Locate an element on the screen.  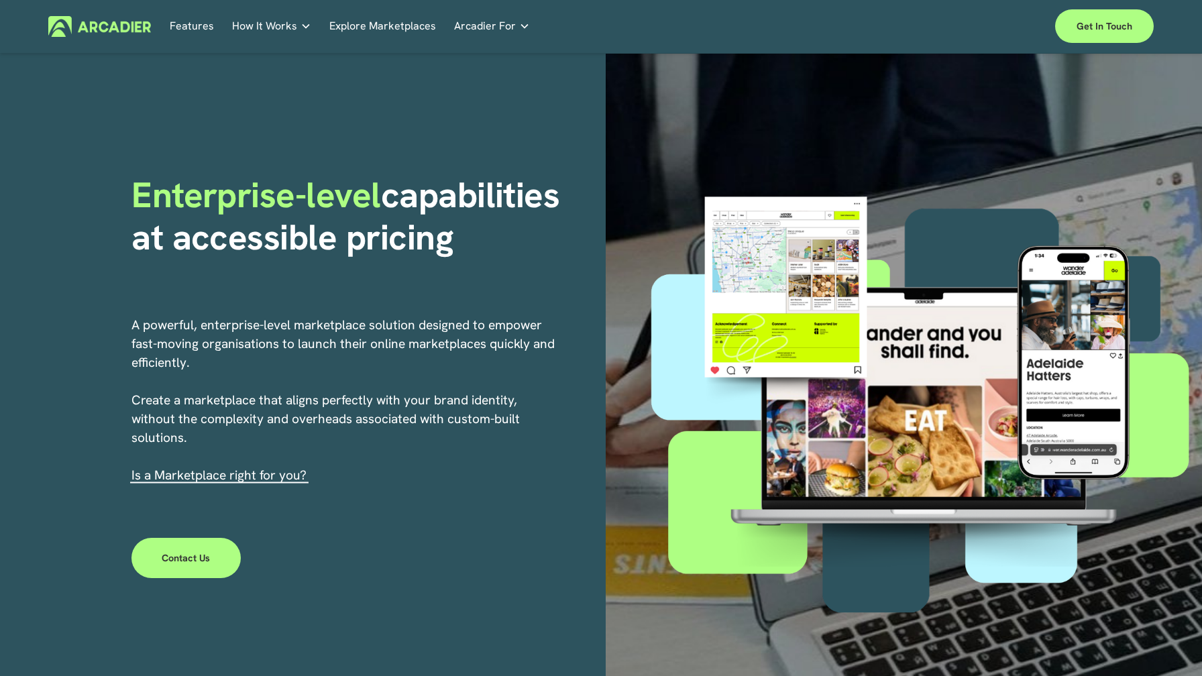
span: Arcadier For is located at coordinates (485, 26).